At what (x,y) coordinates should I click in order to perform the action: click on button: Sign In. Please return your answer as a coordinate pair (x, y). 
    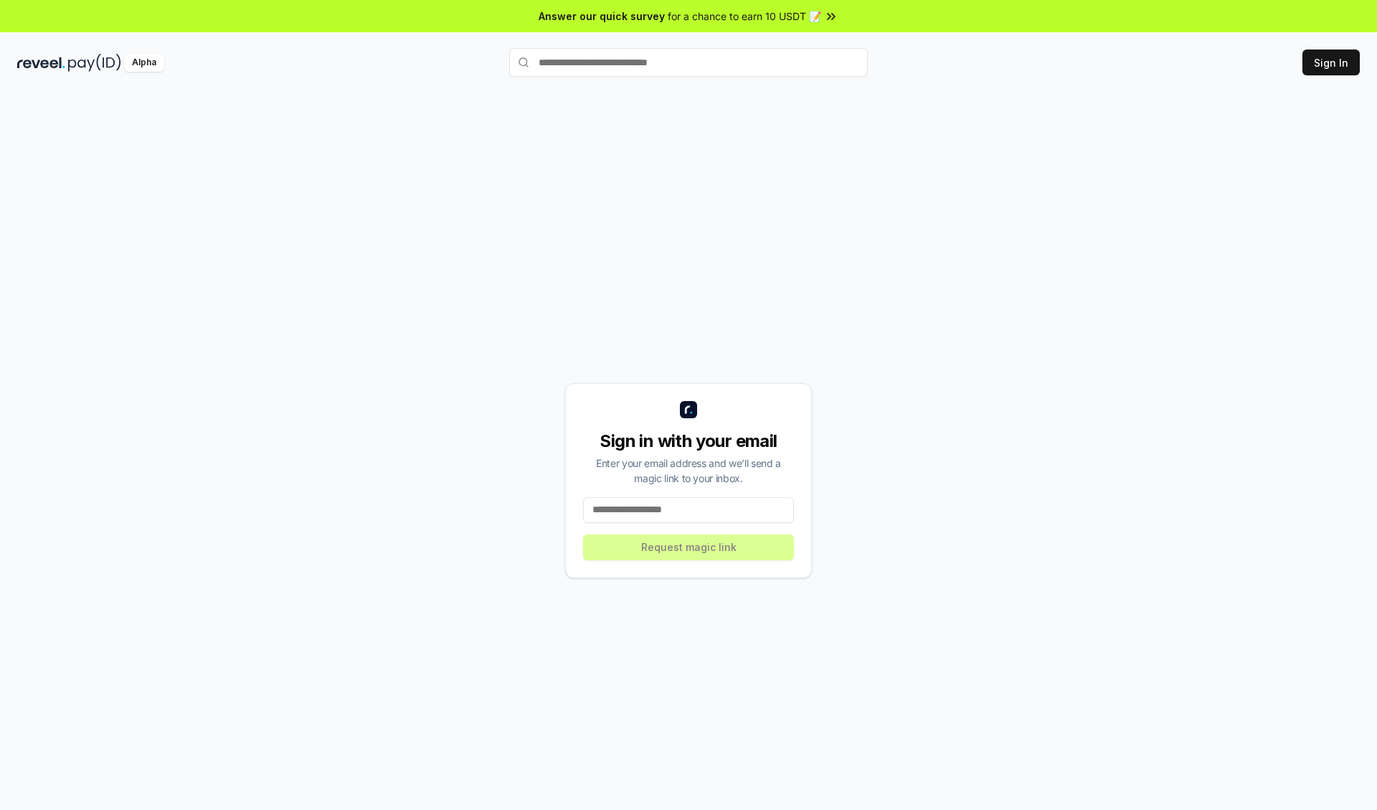
    Looking at the image, I should click on (1331, 62).